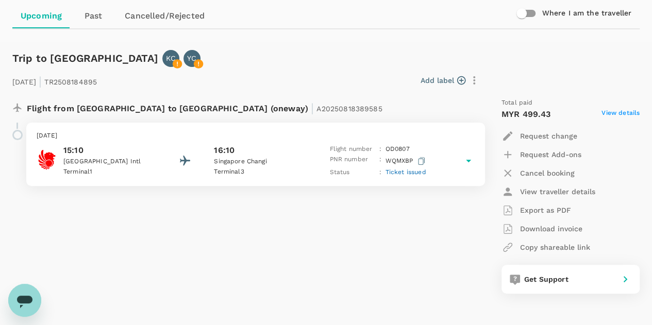 This screenshot has height=325, width=652. I want to click on p: Copy shareable link, so click(555, 247).